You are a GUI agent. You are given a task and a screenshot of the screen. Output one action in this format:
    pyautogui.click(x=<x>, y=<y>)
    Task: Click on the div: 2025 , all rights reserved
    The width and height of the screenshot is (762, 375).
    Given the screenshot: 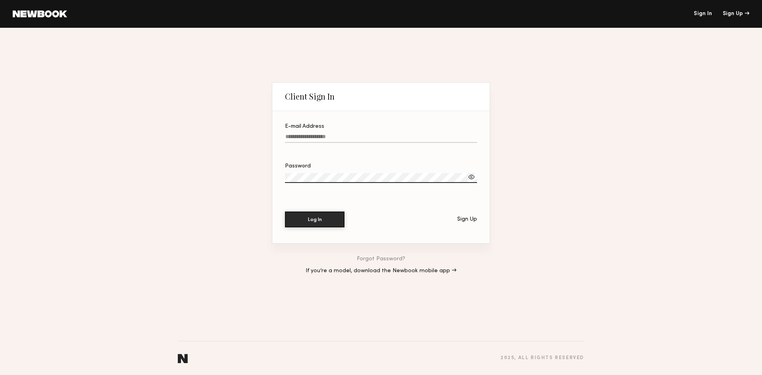 What is the action you would take?
    pyautogui.click(x=542, y=358)
    